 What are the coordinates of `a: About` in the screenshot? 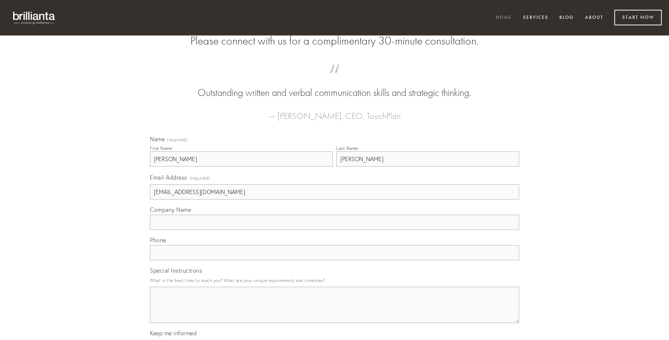 It's located at (594, 18).